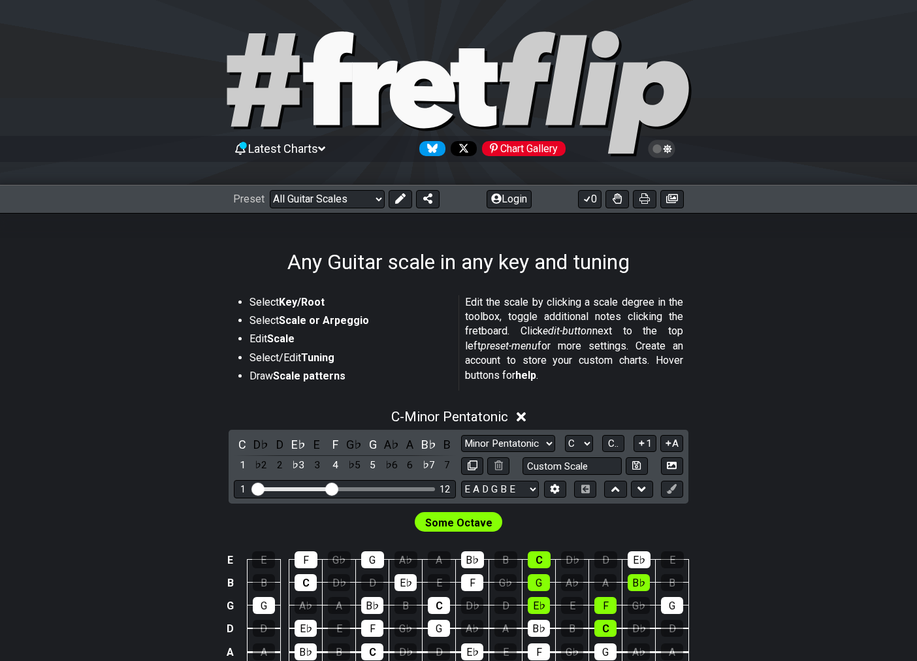 The image size is (917, 661). I want to click on span: Toggle light / dark theme, so click(662, 149).